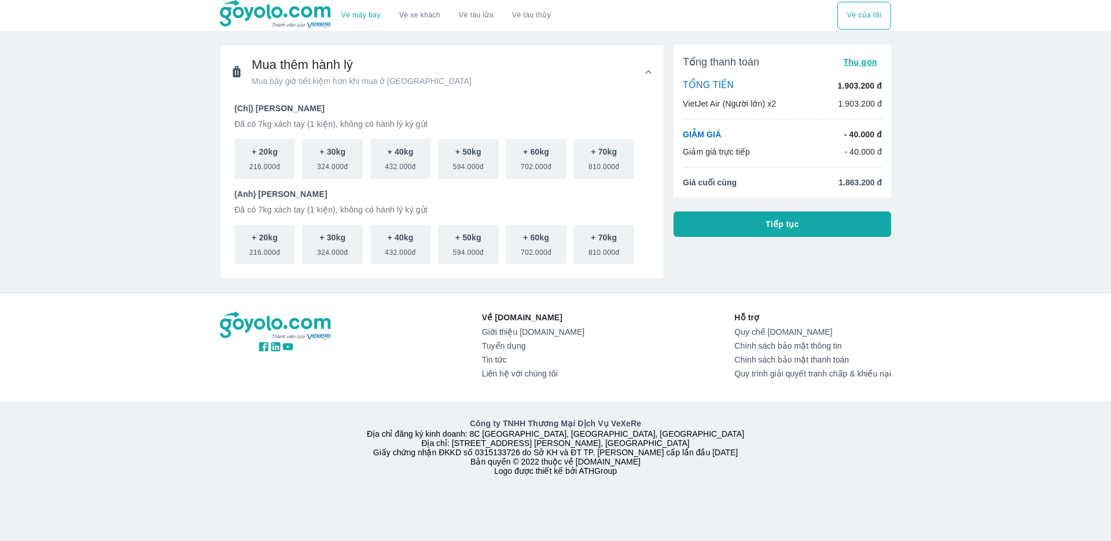 This screenshot has width=1111, height=541. Describe the element at coordinates (476, 16) in the screenshot. I see `a: Vé tàu lửa` at that location.